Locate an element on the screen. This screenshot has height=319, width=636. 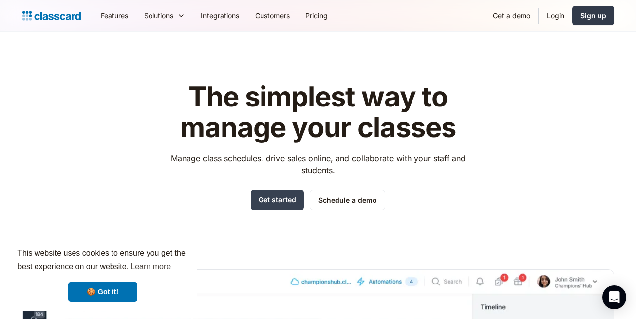
a: learn more about cookies is located at coordinates (150, 267).